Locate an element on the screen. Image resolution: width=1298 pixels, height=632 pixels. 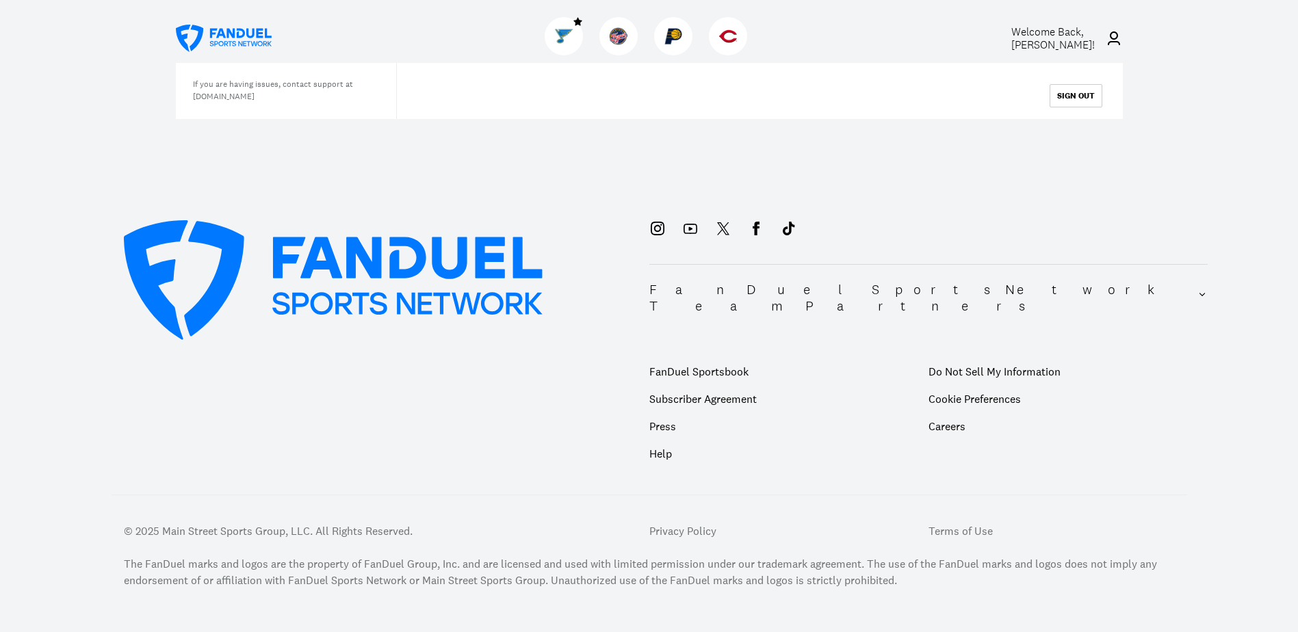
img: Fever is located at coordinates (618, 36).